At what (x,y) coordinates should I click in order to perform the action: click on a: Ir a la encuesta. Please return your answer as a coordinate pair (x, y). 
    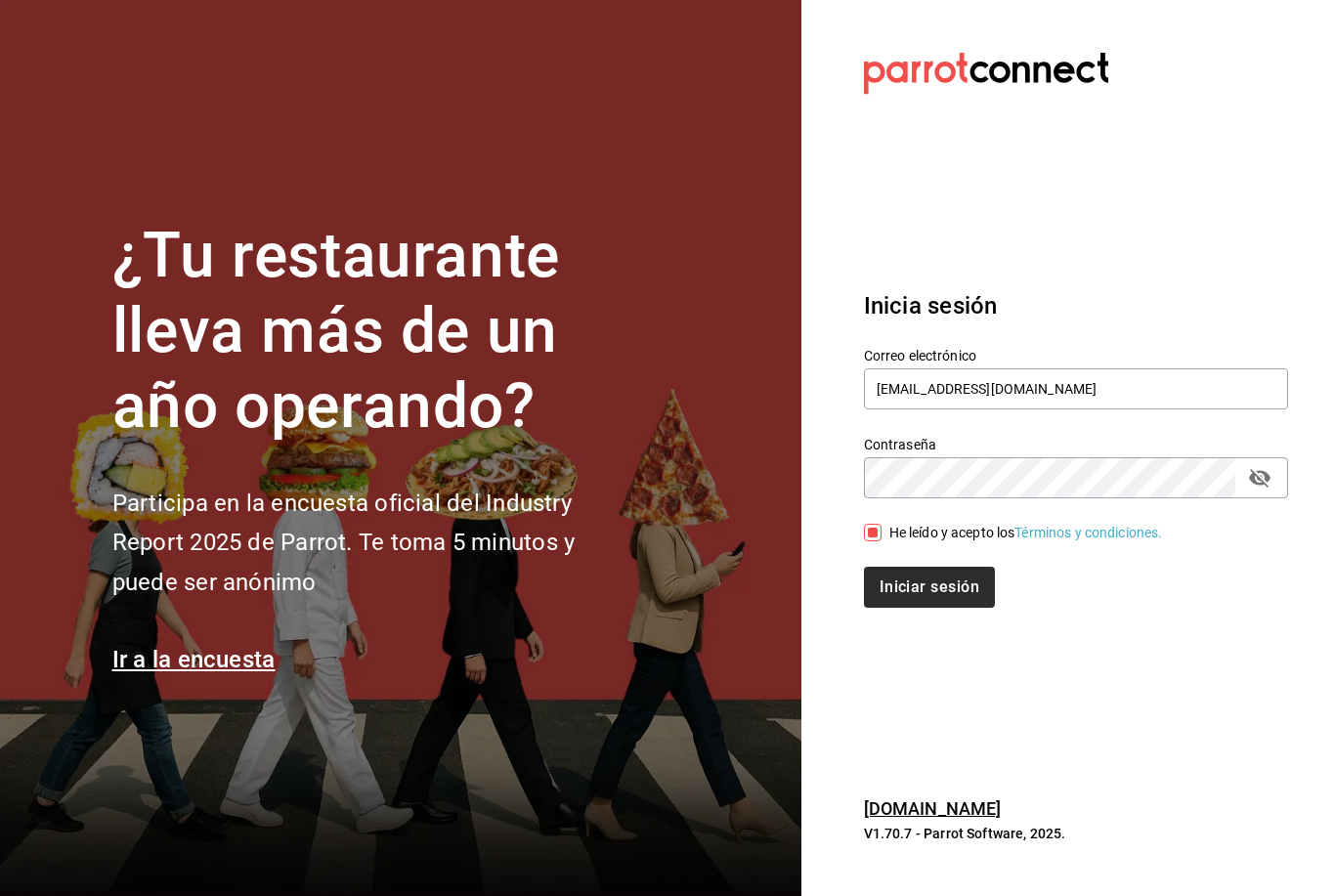
    Looking at the image, I should click on (194, 660).